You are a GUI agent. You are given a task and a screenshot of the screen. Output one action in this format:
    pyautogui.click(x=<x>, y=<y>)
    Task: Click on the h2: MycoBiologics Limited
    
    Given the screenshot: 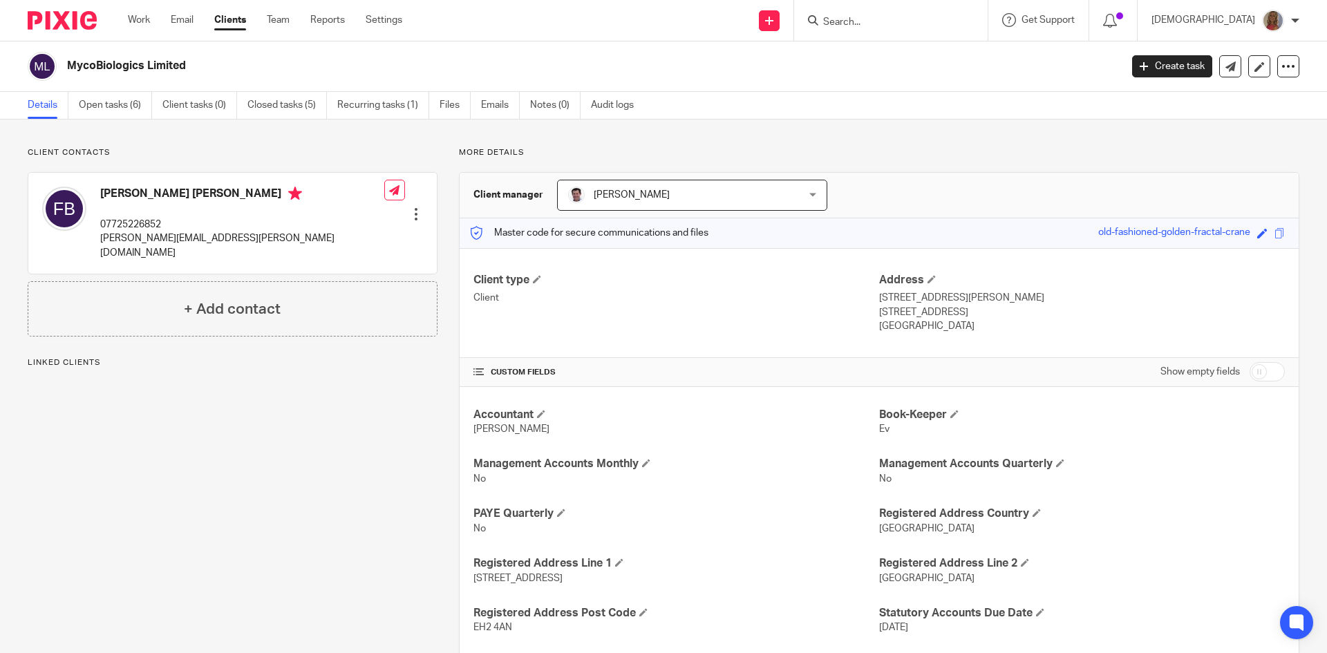 What is the action you would take?
    pyautogui.click(x=485, y=66)
    